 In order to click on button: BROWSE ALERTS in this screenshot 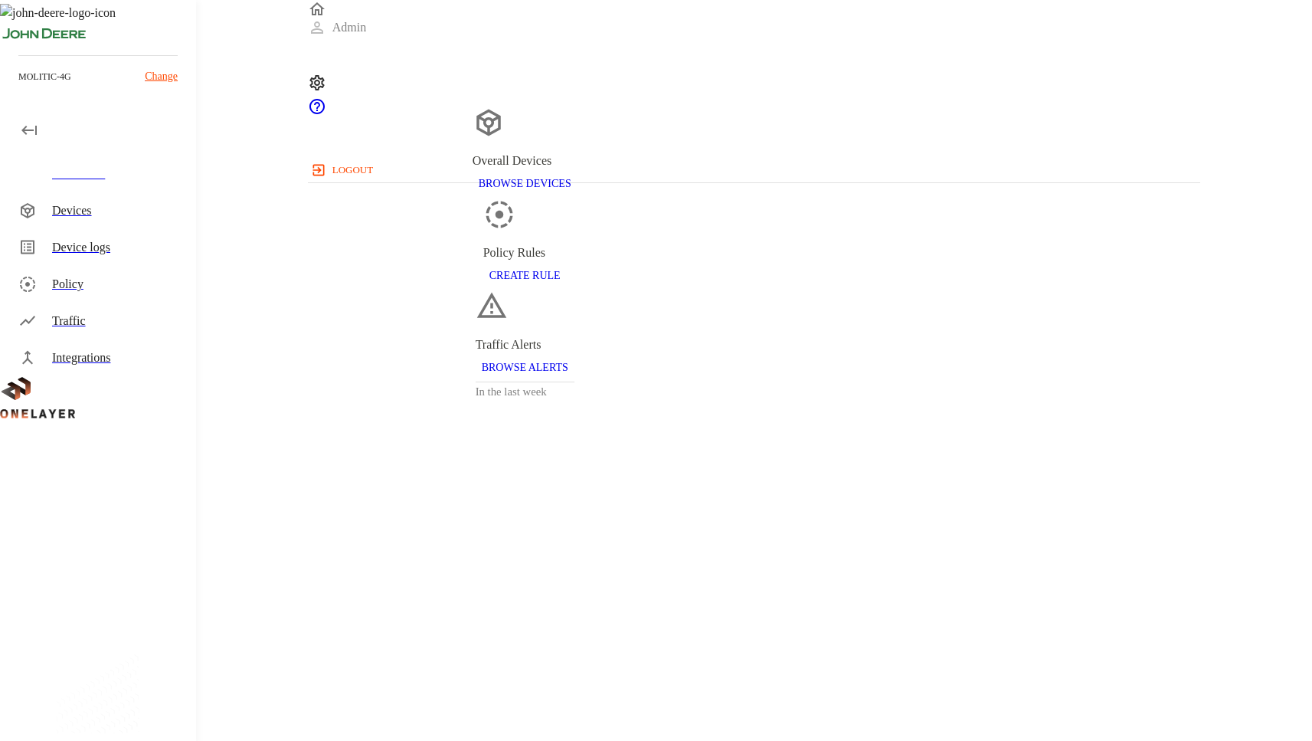, I will do `click(525, 368)`.